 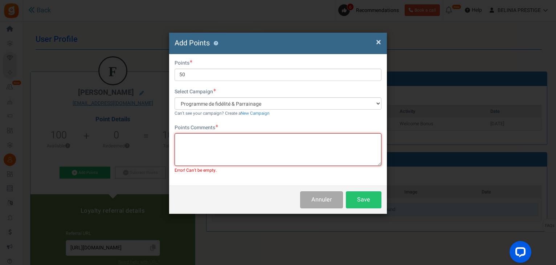 What do you see at coordinates (364, 200) in the screenshot?
I see `button: Save` at bounding box center [364, 200].